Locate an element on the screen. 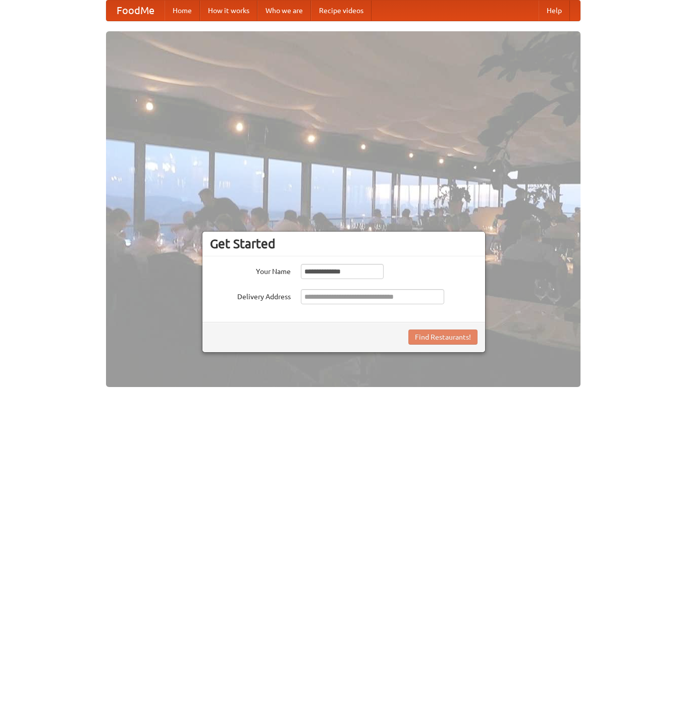 The image size is (686, 714). a: Home is located at coordinates (182, 11).